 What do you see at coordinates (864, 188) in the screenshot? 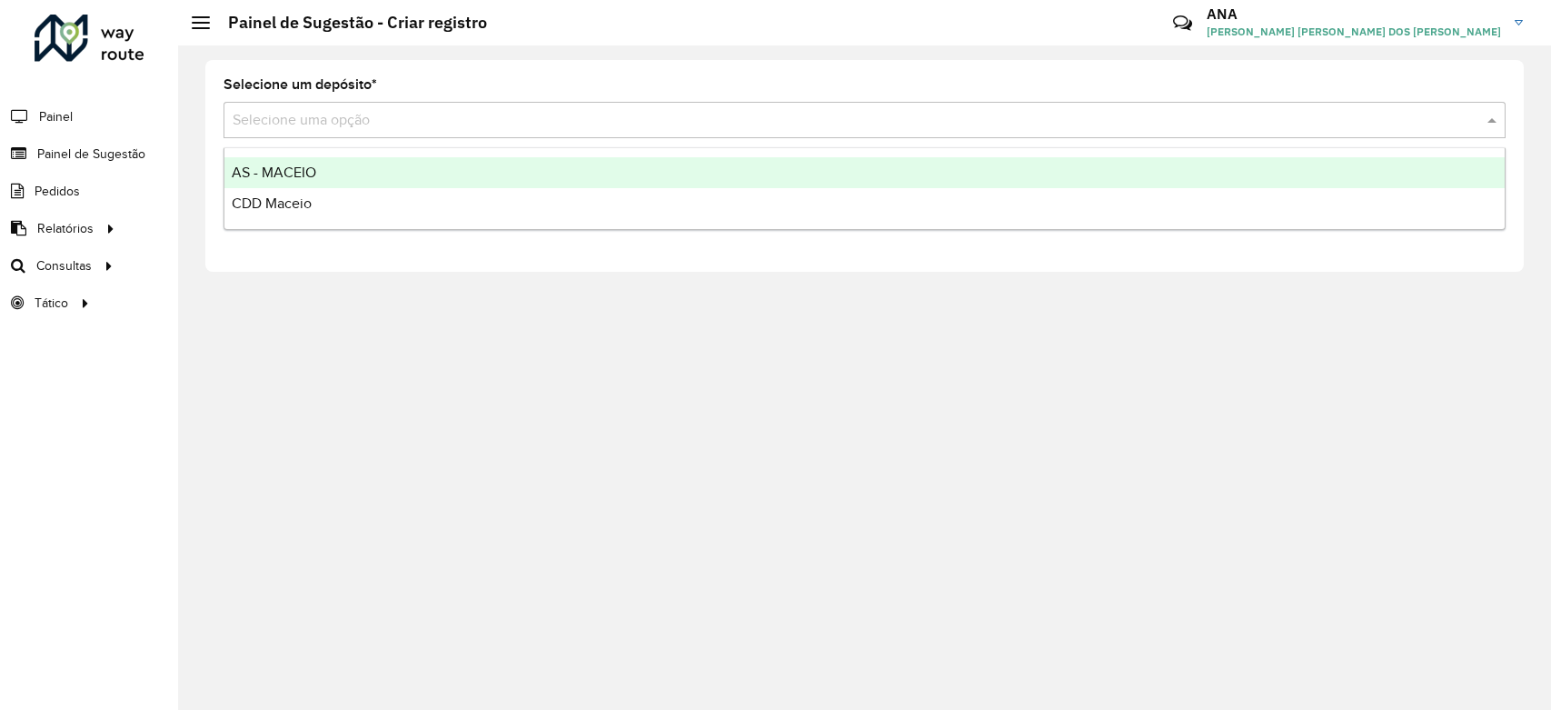
I see `ng-dropdown-panel: Options list` at bounding box center [864, 188].